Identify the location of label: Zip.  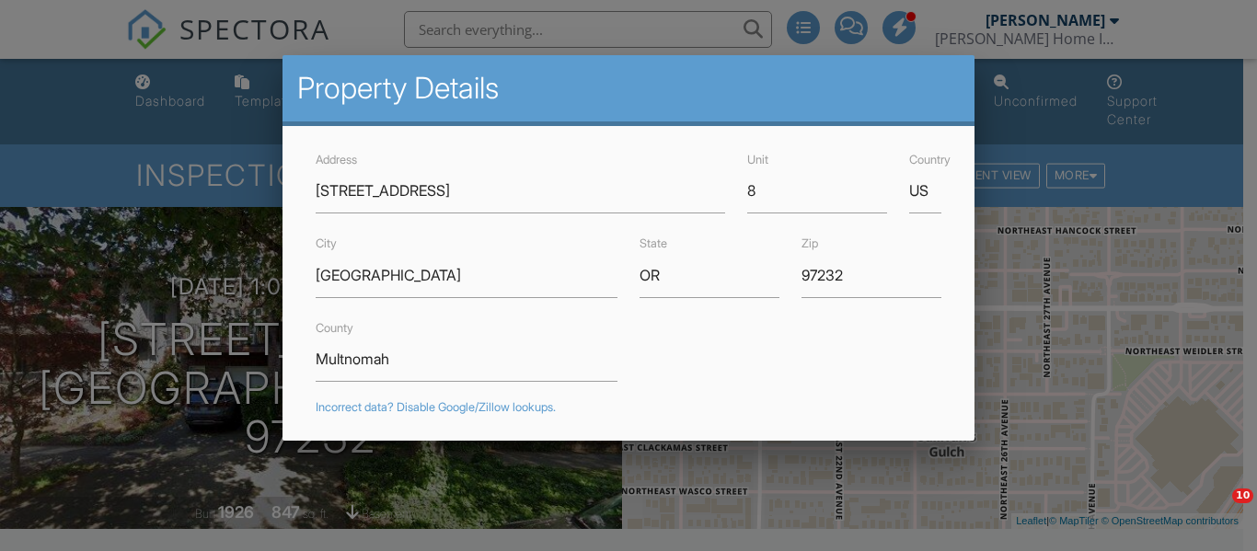
(810, 243).